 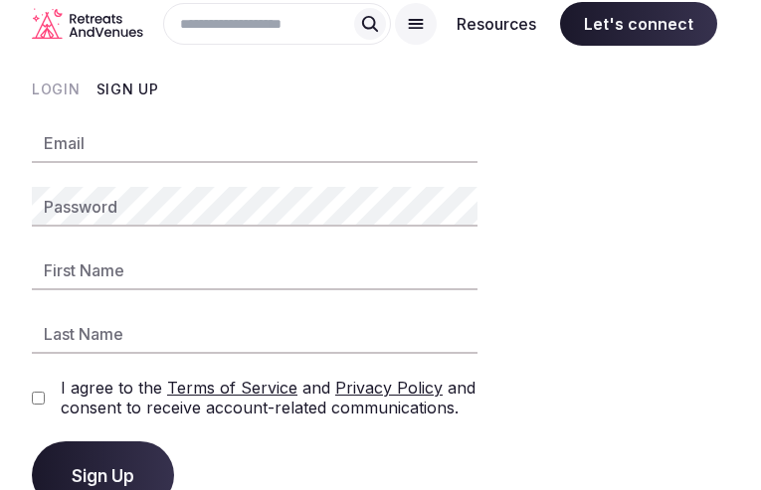 I want to click on label: I agree to the and and consent to receive account-related communications., so click(x=268, y=398).